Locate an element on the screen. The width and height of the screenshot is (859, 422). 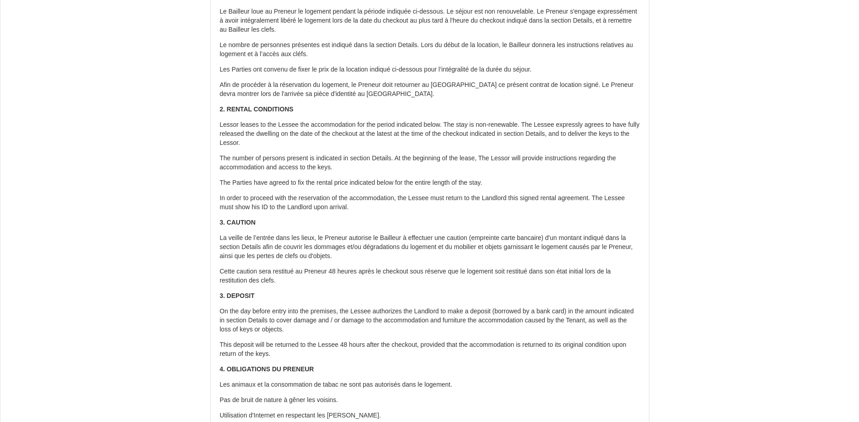
p: On the day before entry into the premises, the Lessee authorizes the Landlord to make a deposit (... is located at coordinates (430, 321).